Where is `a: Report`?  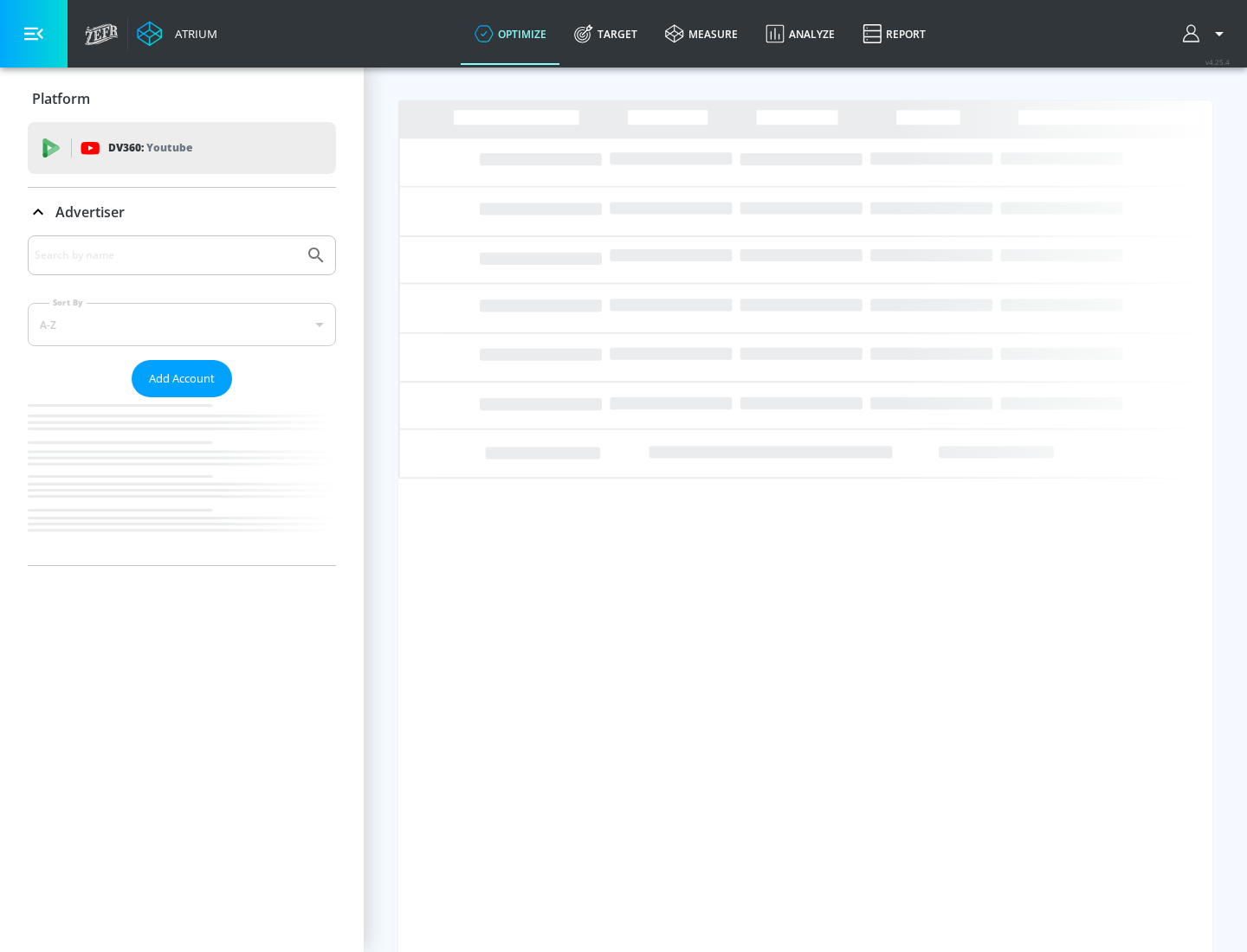 a: Report is located at coordinates (894, 33).